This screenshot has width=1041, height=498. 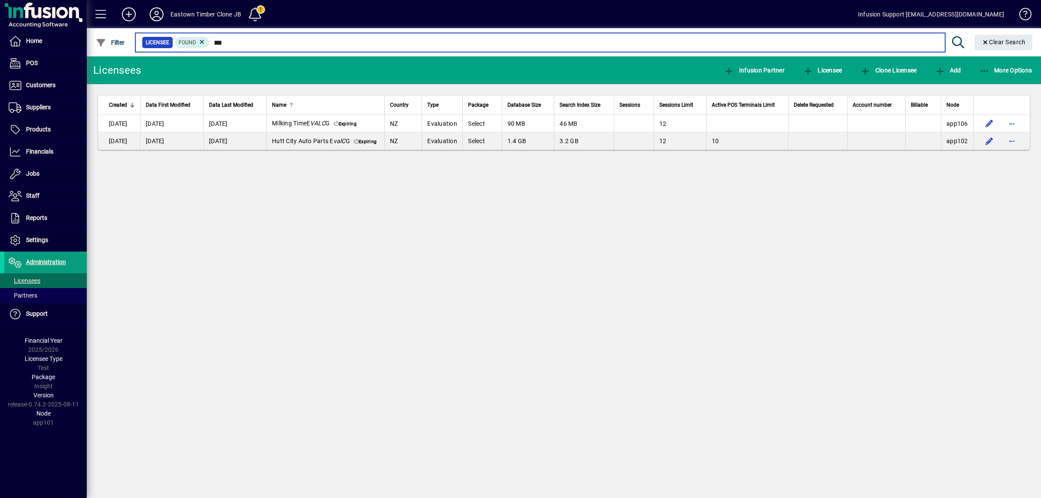 What do you see at coordinates (399, 105) in the screenshot?
I see `span: Country` at bounding box center [399, 105].